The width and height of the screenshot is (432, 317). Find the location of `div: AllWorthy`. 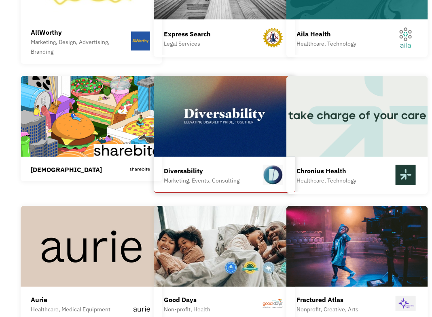

div: AllWorthy is located at coordinates (80, 32).